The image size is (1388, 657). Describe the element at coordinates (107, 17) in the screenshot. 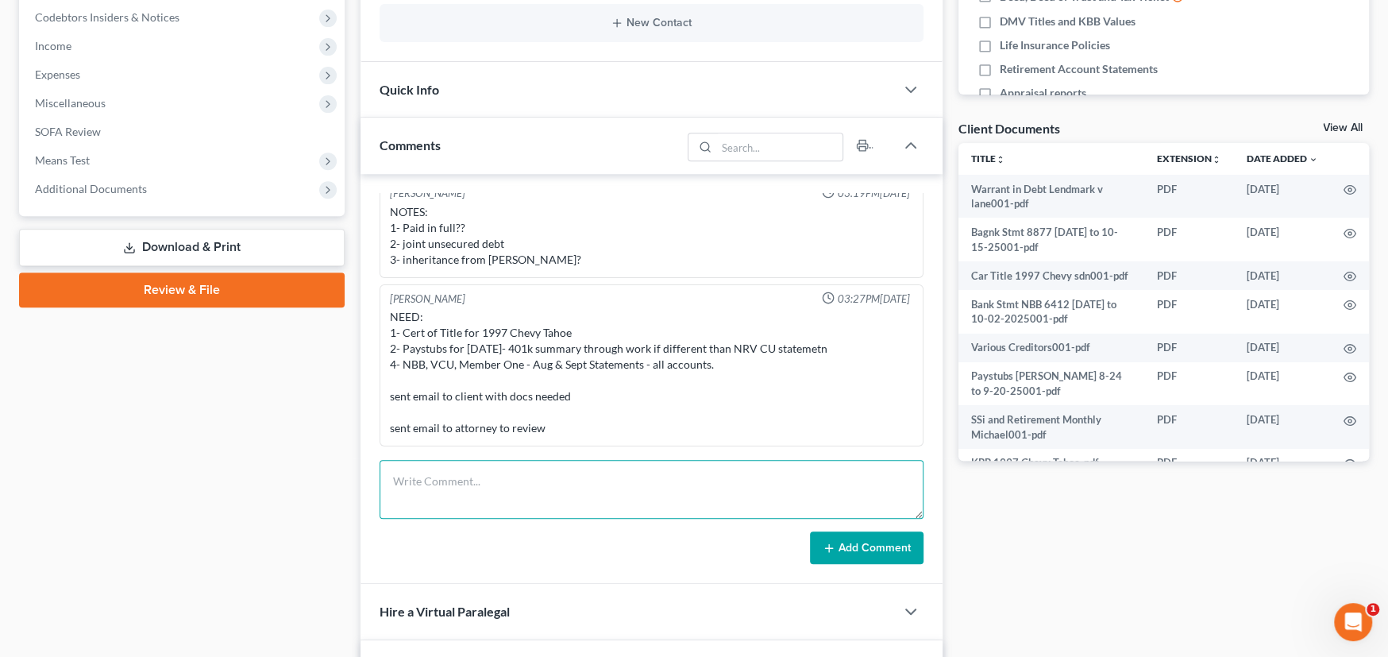

I see `span: Codebtors Insiders & Notices` at that location.